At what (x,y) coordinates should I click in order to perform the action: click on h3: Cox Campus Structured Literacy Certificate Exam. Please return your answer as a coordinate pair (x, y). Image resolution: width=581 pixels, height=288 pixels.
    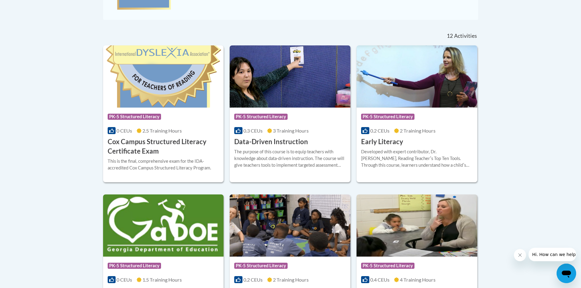
    Looking at the image, I should click on (163, 147).